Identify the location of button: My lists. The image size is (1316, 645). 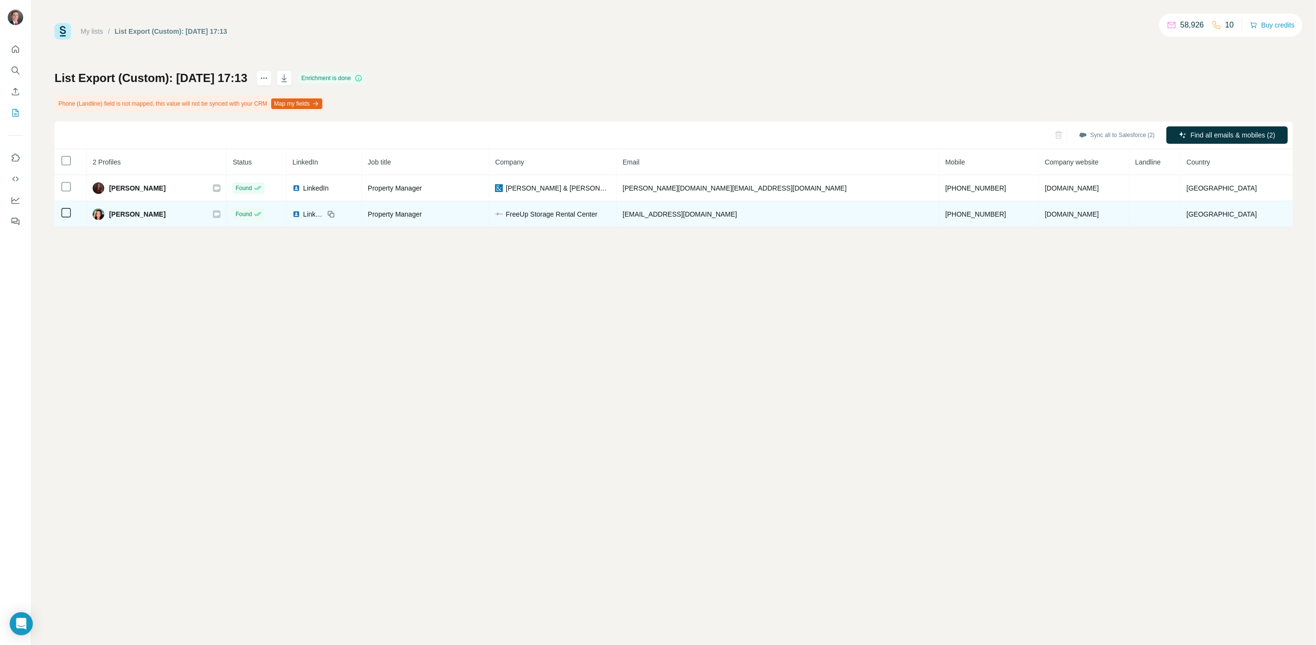
(15, 113).